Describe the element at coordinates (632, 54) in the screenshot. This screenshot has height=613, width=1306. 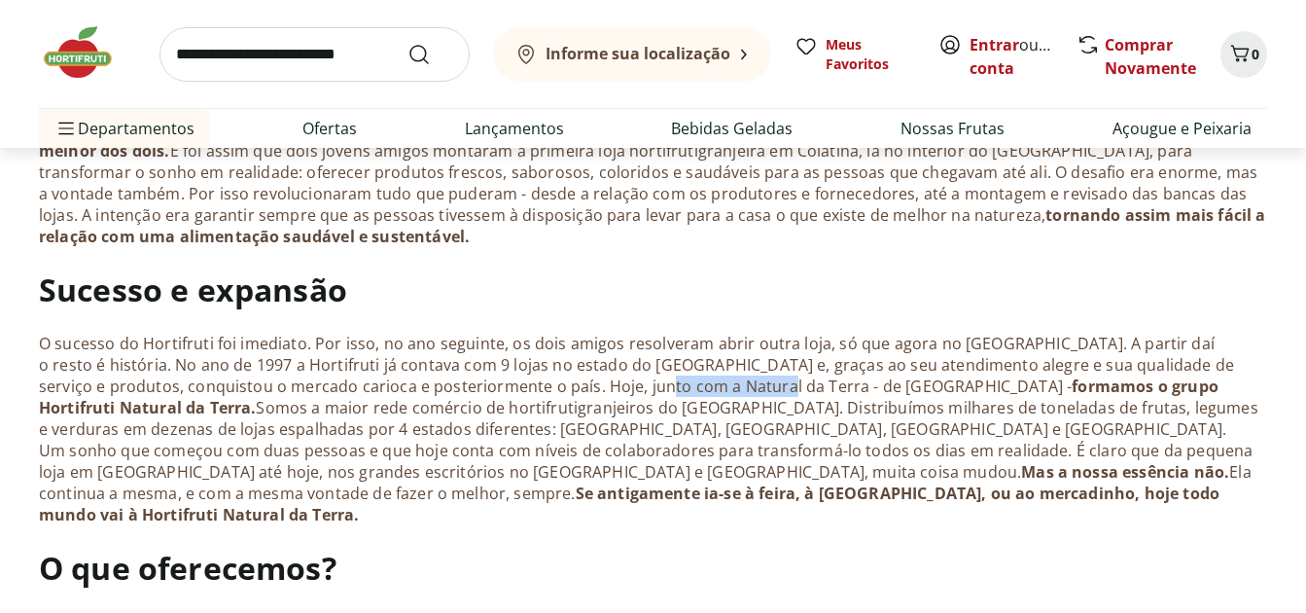
I see `button: Informe sua localização` at that location.